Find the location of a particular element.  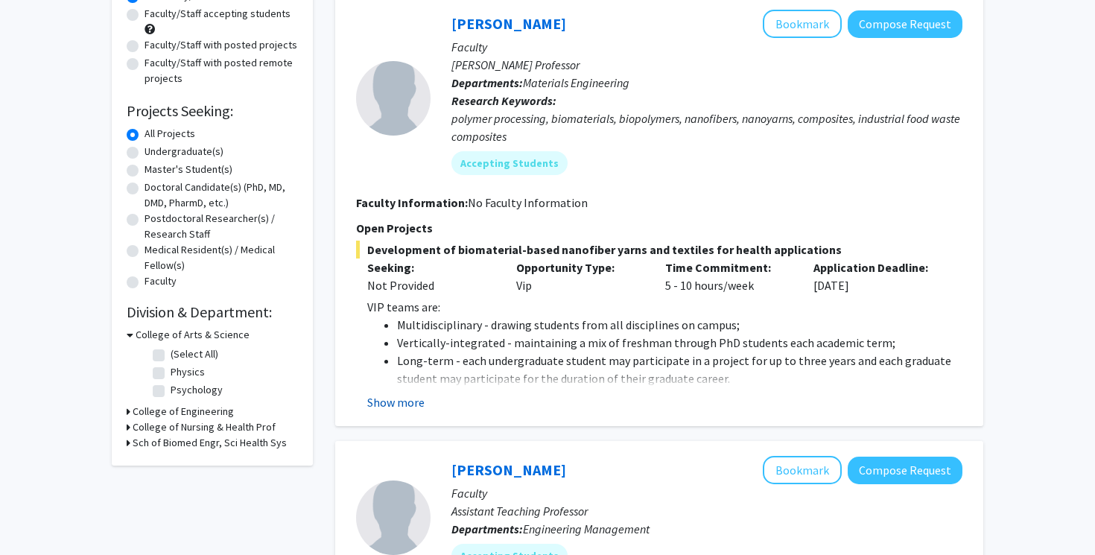

p: VIP teams are: is located at coordinates (665, 307).